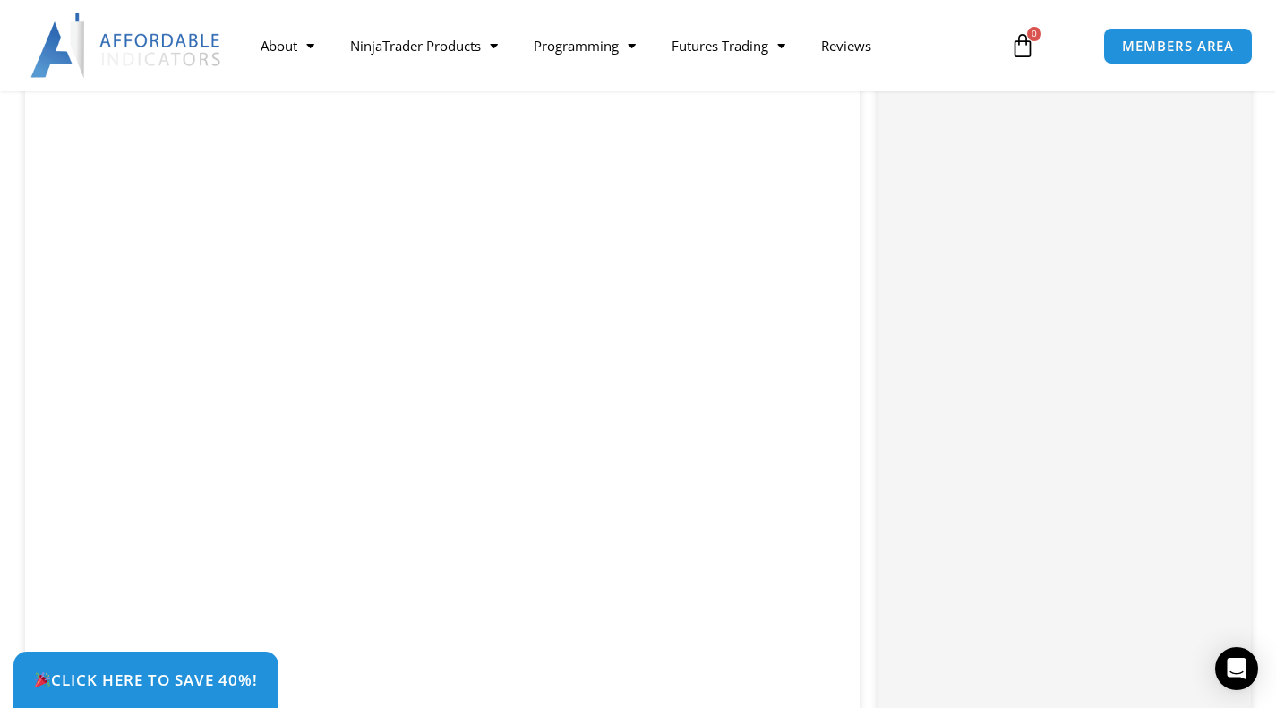 The height and width of the screenshot is (708, 1276). Describe the element at coordinates (424, 46) in the screenshot. I see `a: NinjaTrader Products` at that location.